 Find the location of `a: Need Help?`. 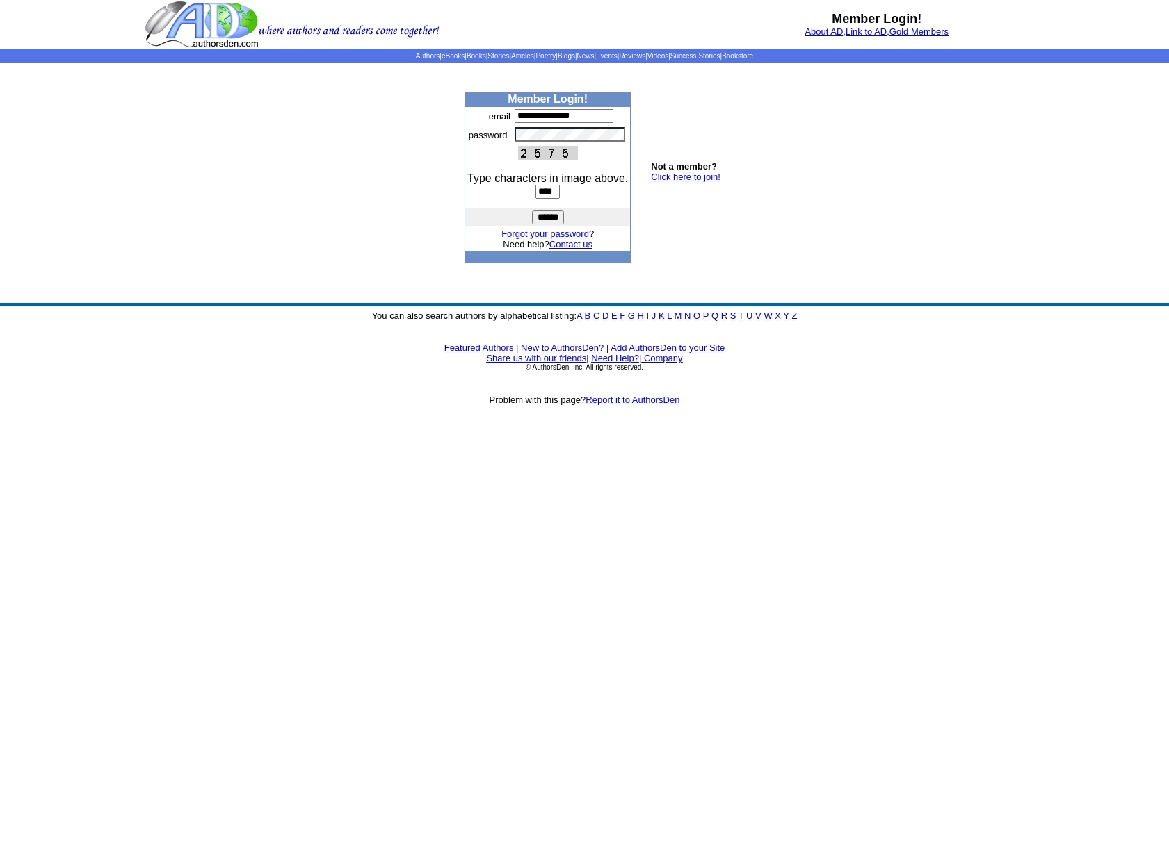

a: Need Help? is located at coordinates (614, 358).